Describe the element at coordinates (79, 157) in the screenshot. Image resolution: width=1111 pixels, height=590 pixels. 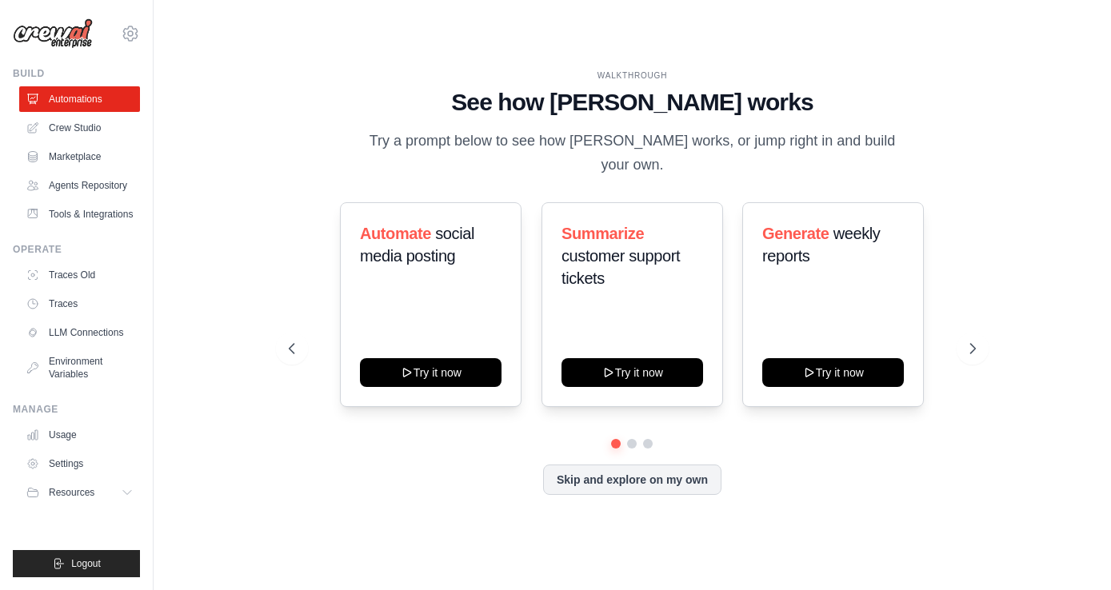
I see `a: Marketplace` at that location.